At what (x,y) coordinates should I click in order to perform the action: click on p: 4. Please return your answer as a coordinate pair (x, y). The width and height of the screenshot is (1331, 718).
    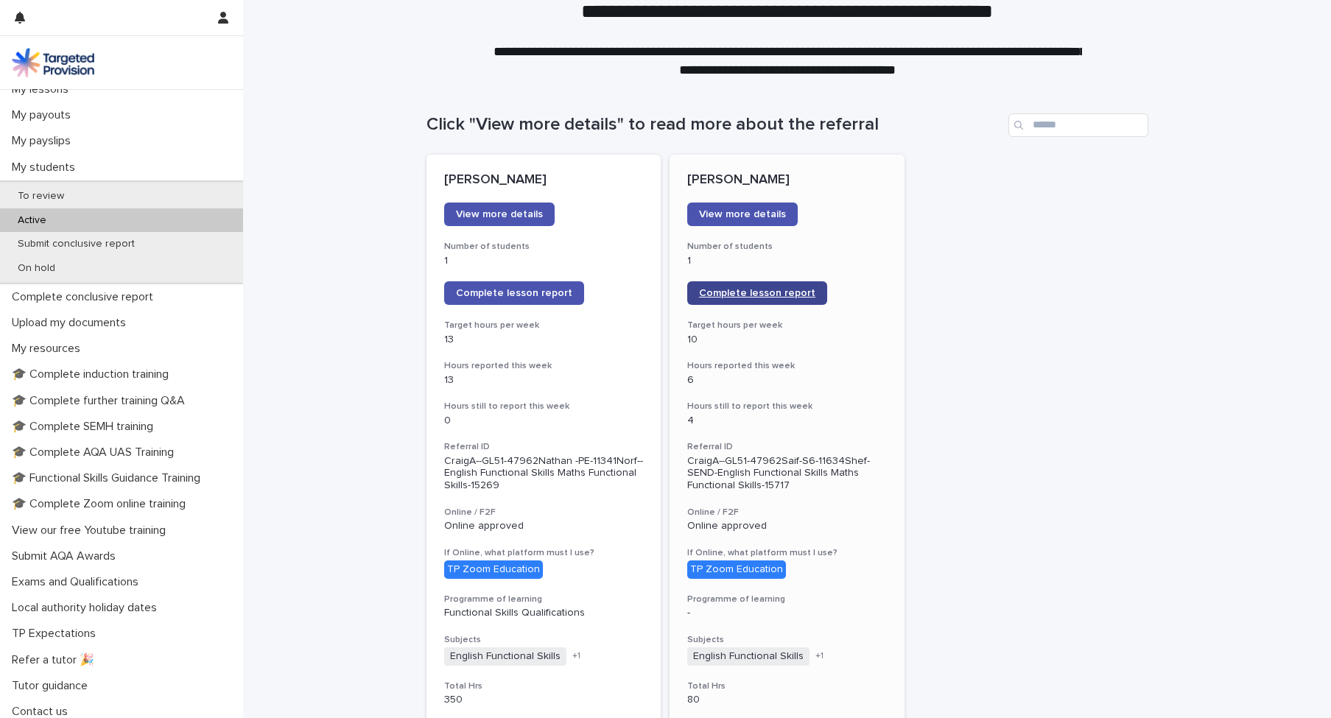
    Looking at the image, I should click on (787, 421).